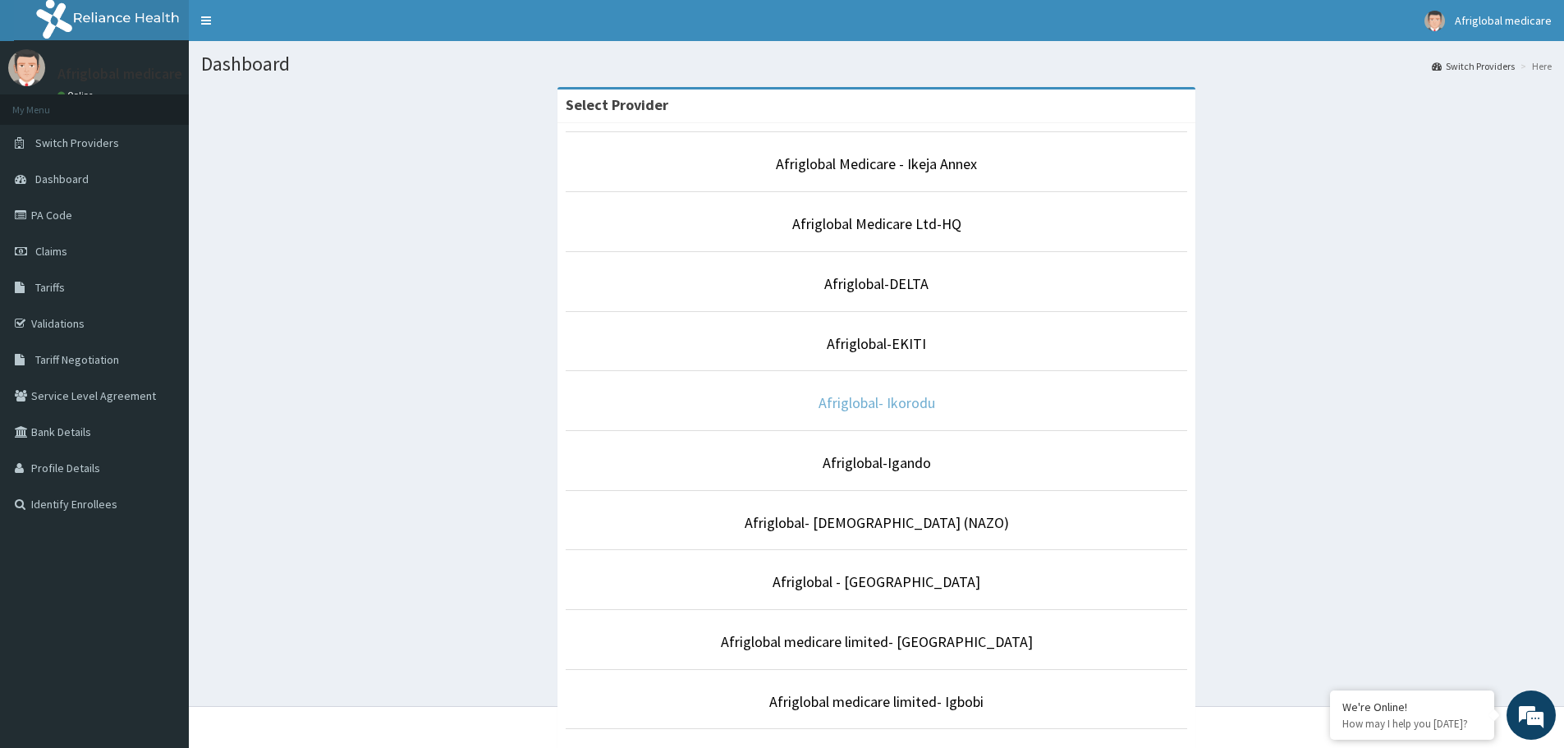 This screenshot has width=1564, height=748. What do you see at coordinates (617, 104) in the screenshot?
I see `strong: Select Provider` at bounding box center [617, 104].